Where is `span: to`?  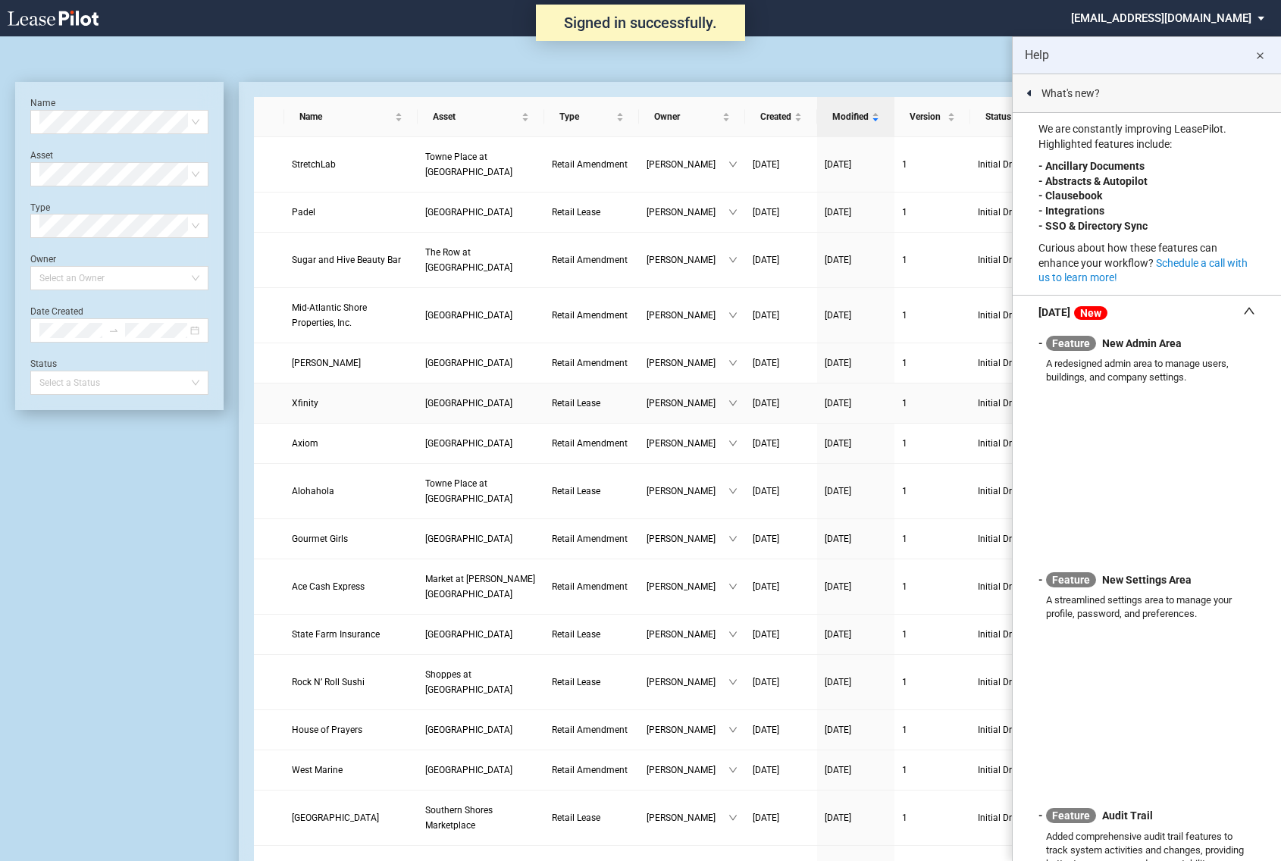 span: to is located at coordinates (114, 331).